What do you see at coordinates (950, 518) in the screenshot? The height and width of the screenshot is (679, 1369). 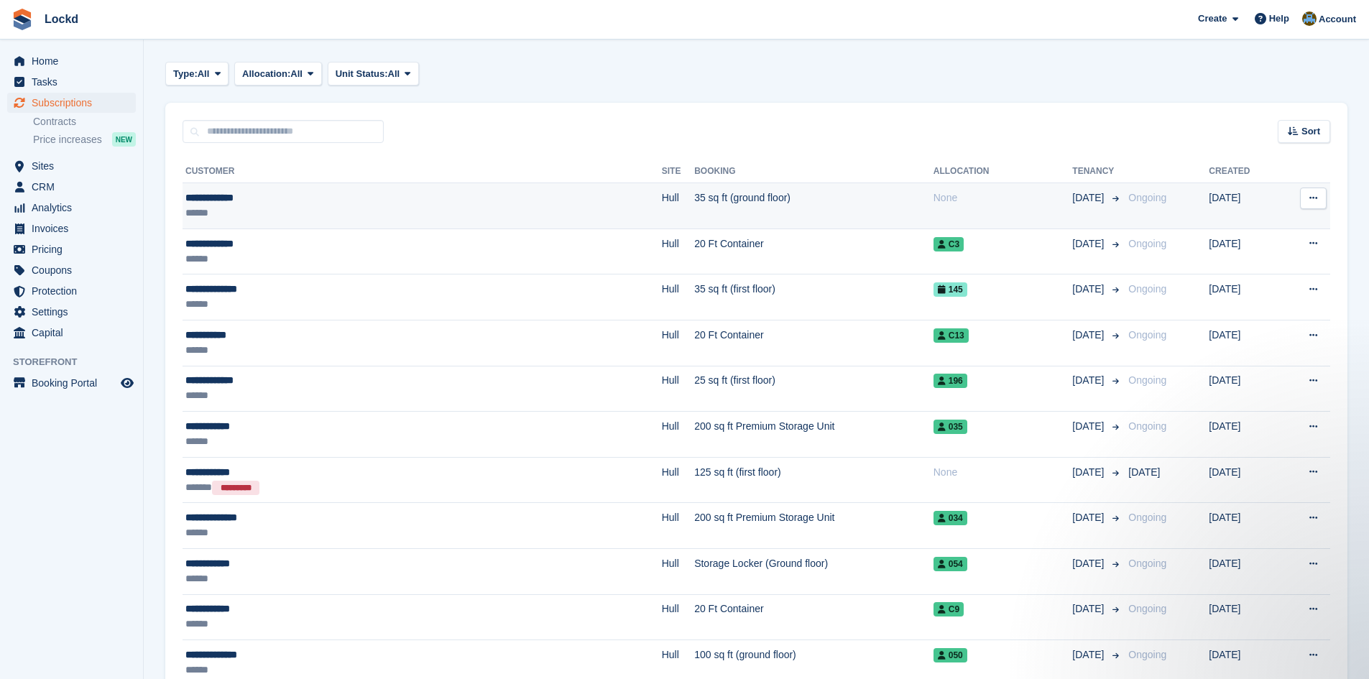 I see `span: 034` at bounding box center [950, 518].